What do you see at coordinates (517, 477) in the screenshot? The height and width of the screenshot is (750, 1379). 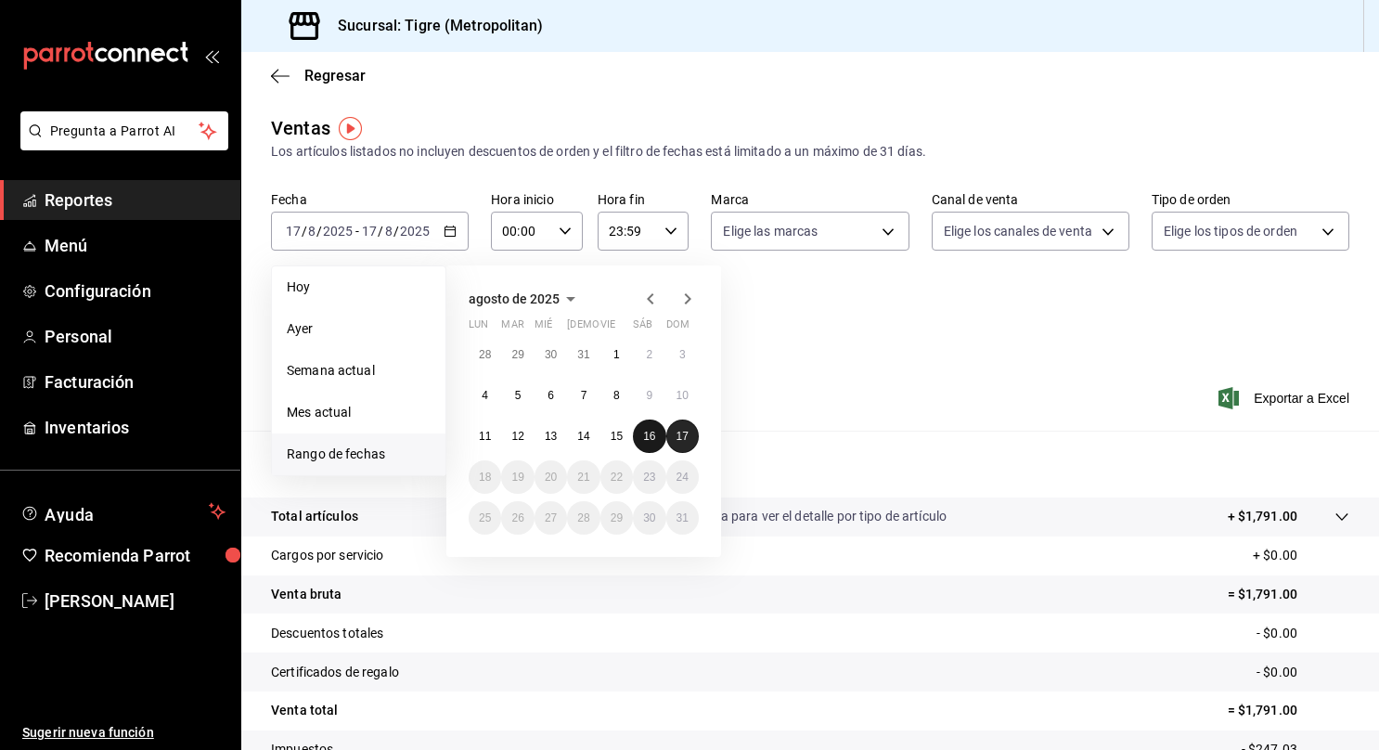 I see `button: 19 de agosto de 2025` at bounding box center [517, 477].